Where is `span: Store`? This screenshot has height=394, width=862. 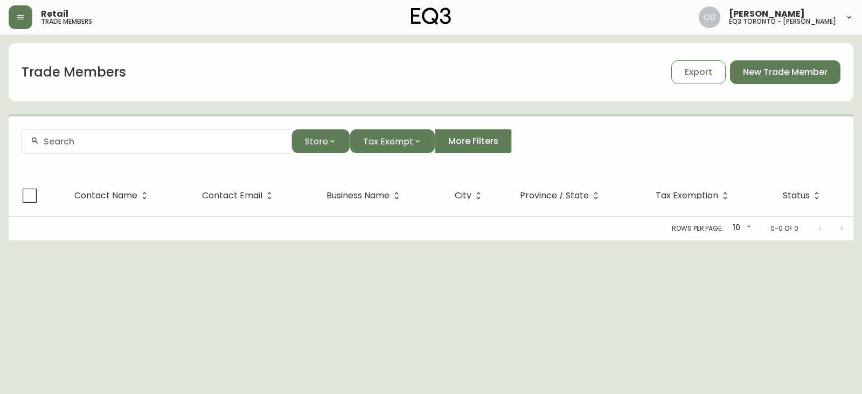 span: Store is located at coordinates (316, 141).